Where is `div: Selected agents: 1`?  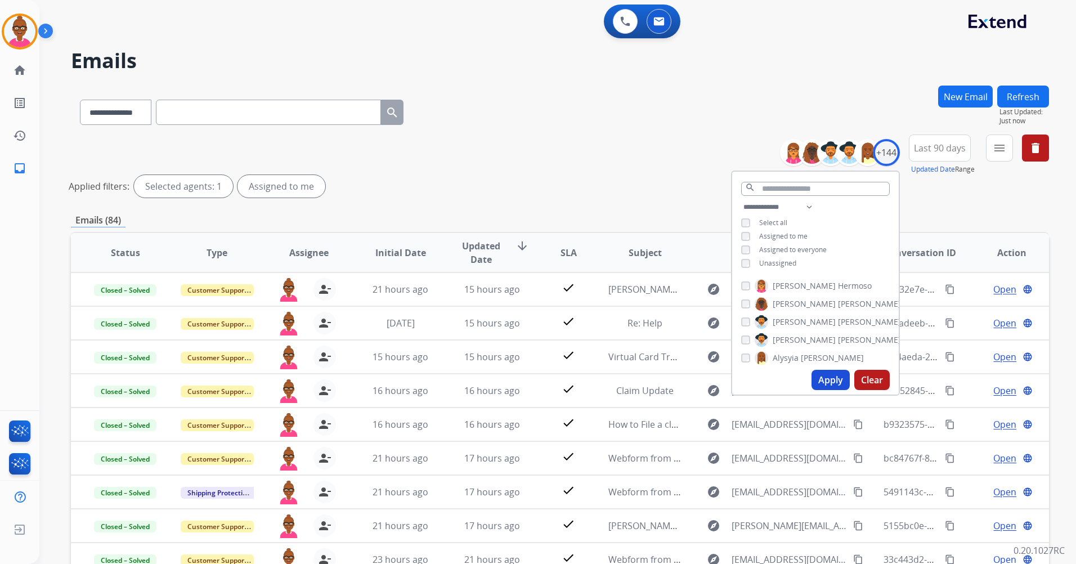 div: Selected agents: 1 is located at coordinates (183, 186).